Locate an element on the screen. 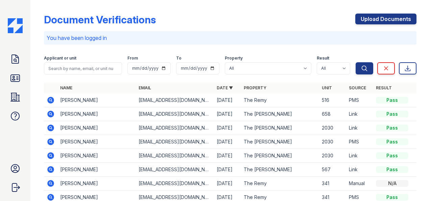 The height and width of the screenshot is (201, 430). a: Property is located at coordinates (255, 88).